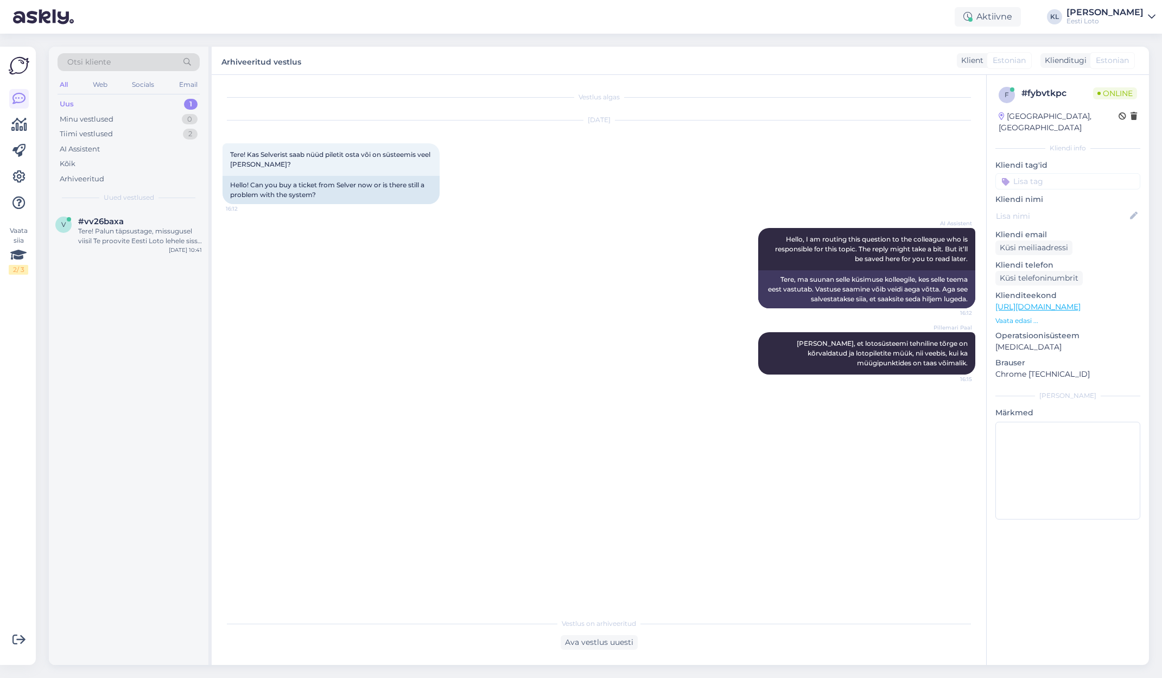 Image resolution: width=1162 pixels, height=678 pixels. What do you see at coordinates (89, 62) in the screenshot?
I see `span: Otsi kliente` at bounding box center [89, 62].